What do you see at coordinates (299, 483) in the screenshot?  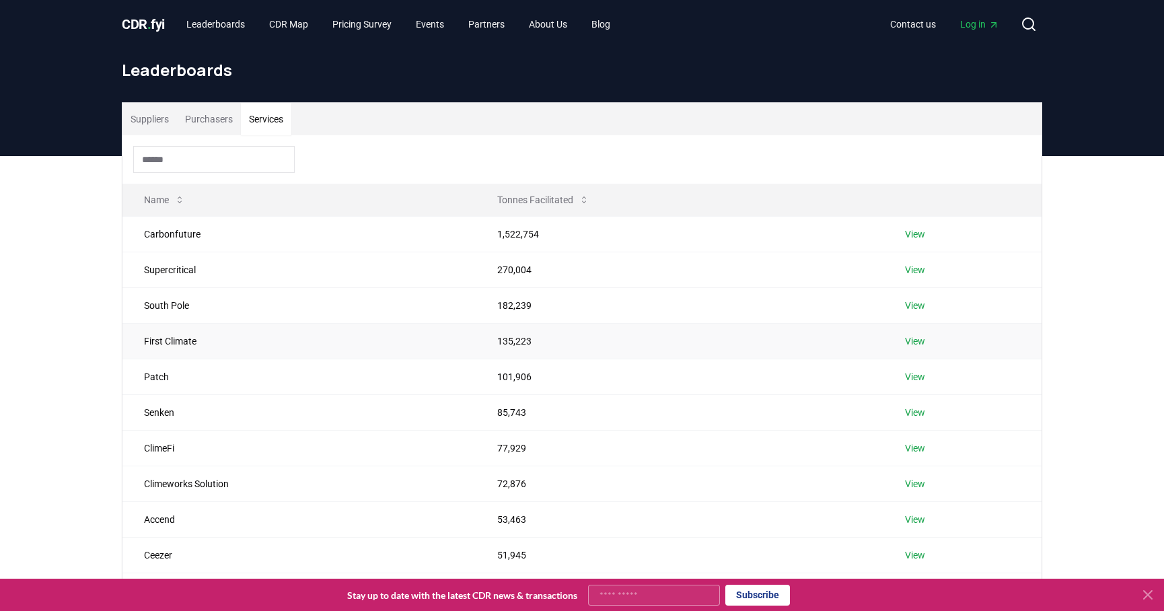 I see `td: Climeworks Solution` at bounding box center [299, 483].